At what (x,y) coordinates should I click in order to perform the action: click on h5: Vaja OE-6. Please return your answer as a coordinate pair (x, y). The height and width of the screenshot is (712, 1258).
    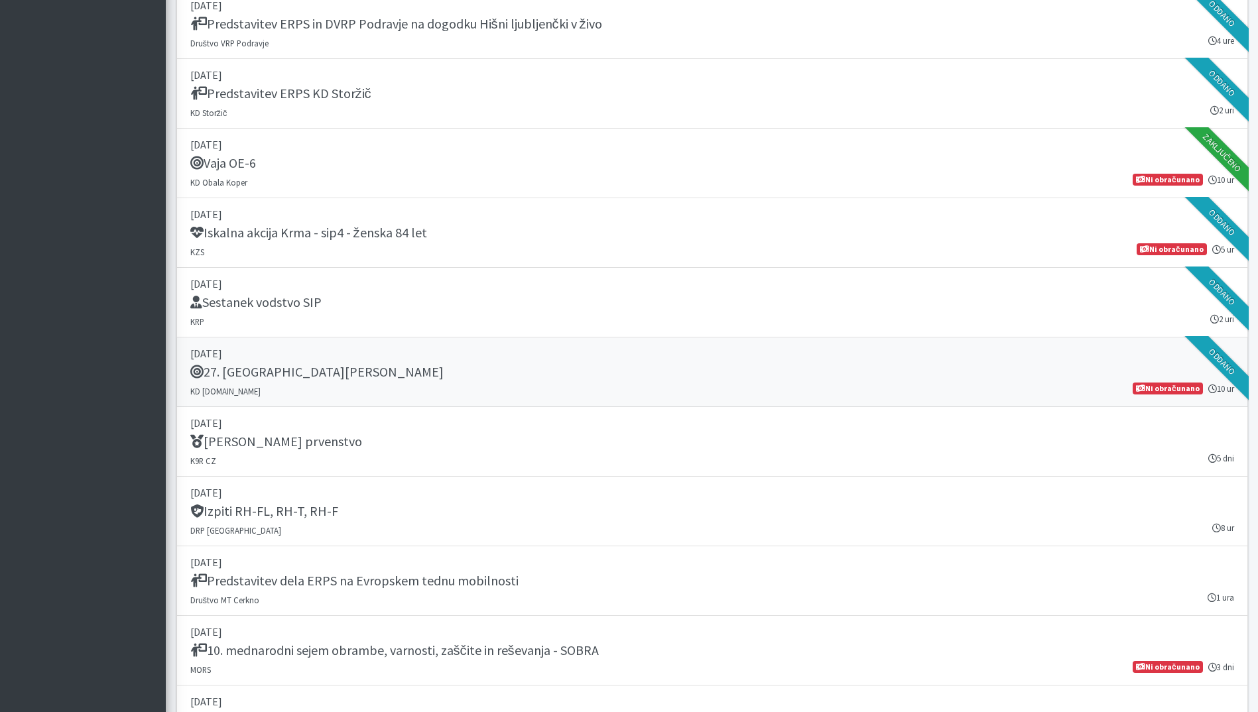
    Looking at the image, I should click on (223, 163).